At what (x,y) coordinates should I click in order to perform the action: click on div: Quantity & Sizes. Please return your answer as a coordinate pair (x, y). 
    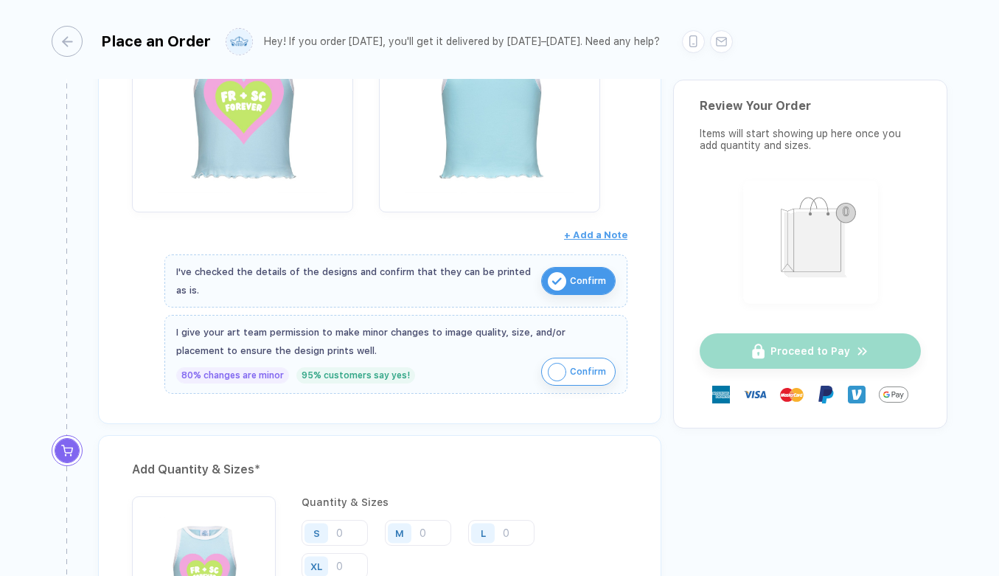
    Looking at the image, I should click on (465, 502).